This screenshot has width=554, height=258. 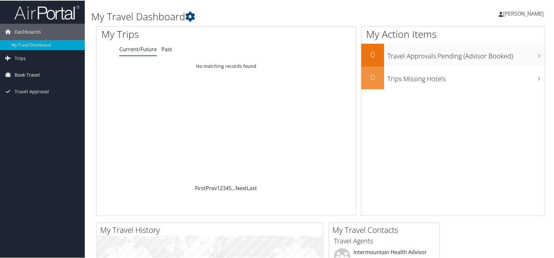 What do you see at coordinates (453, 77) in the screenshot?
I see `a: 0Trips Missing Hotels` at bounding box center [453, 77].